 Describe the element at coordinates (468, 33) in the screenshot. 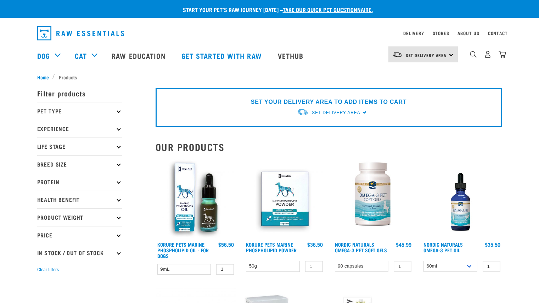

I see `a: About Us` at that location.